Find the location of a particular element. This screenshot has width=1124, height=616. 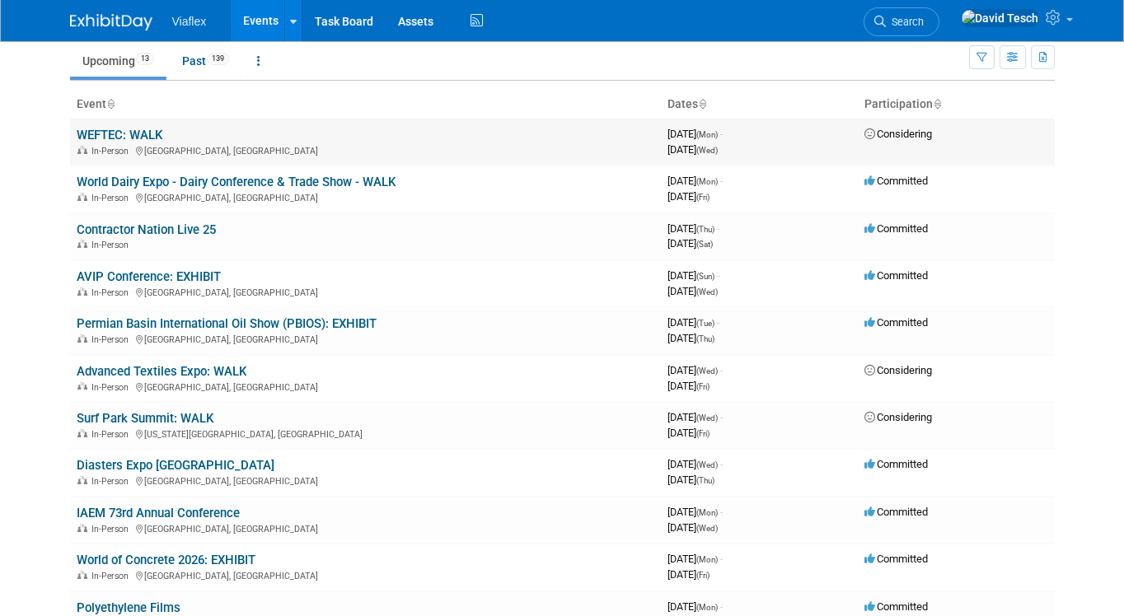

span: Viaflex is located at coordinates (190, 21).